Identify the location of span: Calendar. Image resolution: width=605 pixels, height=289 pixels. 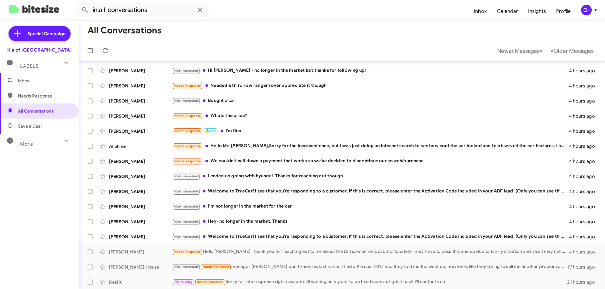
(507, 11).